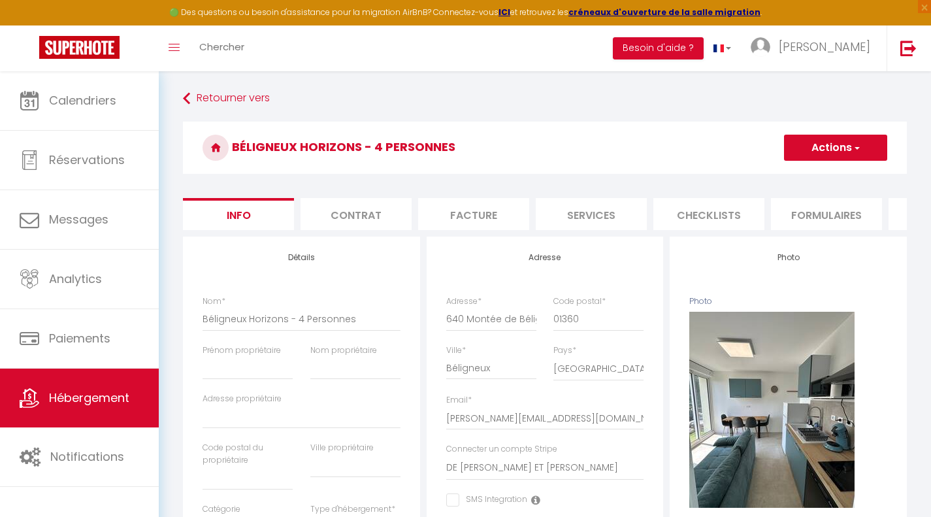 The width and height of the screenshot is (931, 517). What do you see at coordinates (89, 397) in the screenshot?
I see `span: Hébergement` at bounding box center [89, 397].